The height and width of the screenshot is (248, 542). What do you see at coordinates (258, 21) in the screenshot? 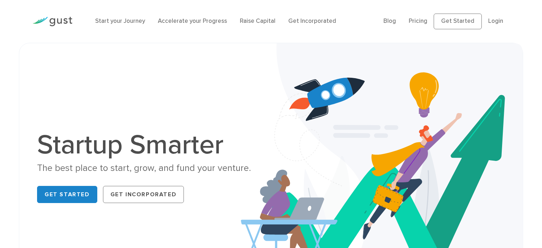
I see `a: Raise Capital` at bounding box center [258, 21].